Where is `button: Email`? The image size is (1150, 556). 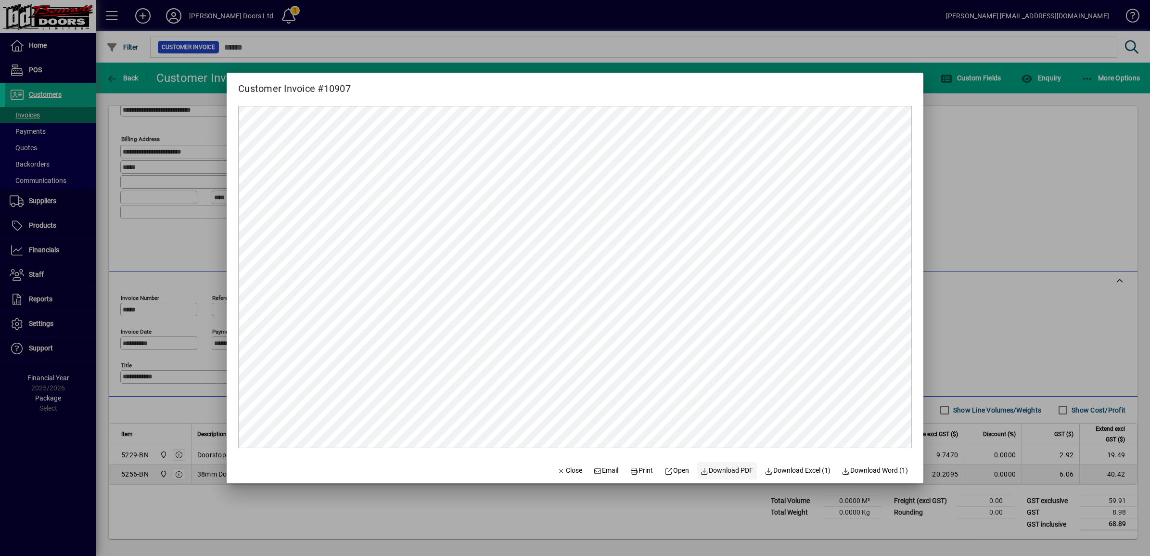
button: Email is located at coordinates (606, 471).